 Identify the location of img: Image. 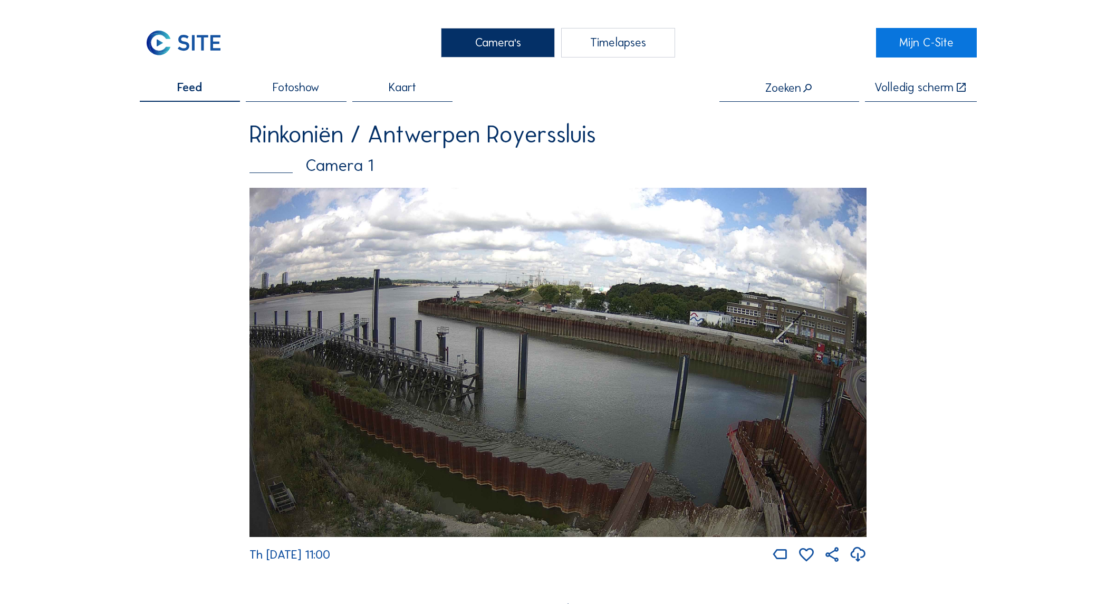
(558, 362).